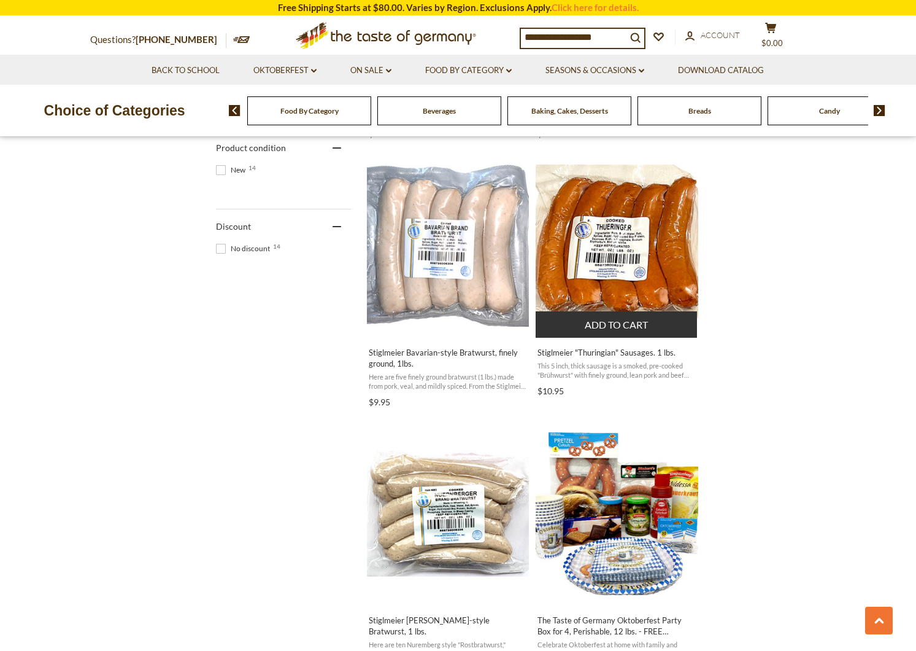 The height and width of the screenshot is (651, 916). Describe the element at coordinates (617, 352) in the screenshot. I see `span: Stiglmeier "Thuringian" Sausages. 1 lbs.` at that location.